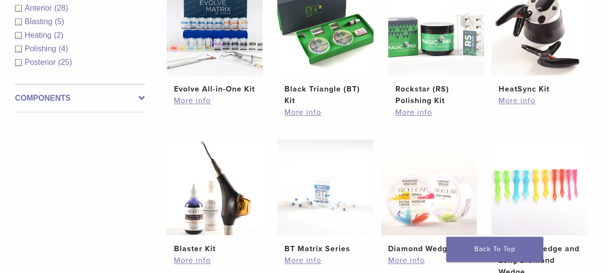 The height and width of the screenshot is (273, 609). What do you see at coordinates (42, 48) in the screenshot?
I see `span: Polishing` at bounding box center [42, 48].